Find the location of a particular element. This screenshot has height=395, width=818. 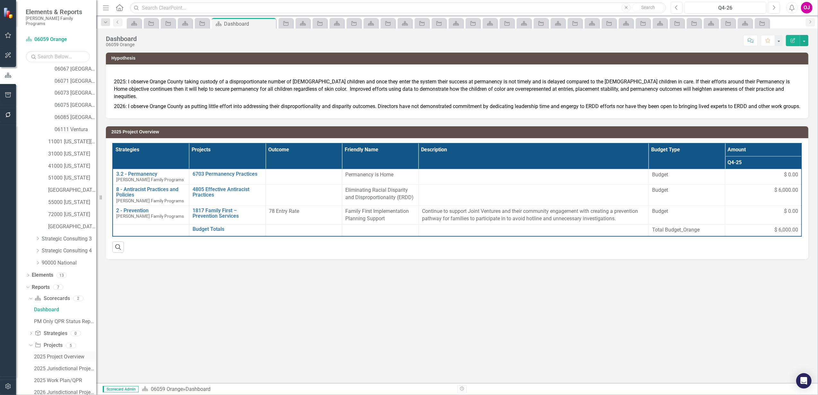

a: 6703 Permanency Practices is located at coordinates (227, 174).